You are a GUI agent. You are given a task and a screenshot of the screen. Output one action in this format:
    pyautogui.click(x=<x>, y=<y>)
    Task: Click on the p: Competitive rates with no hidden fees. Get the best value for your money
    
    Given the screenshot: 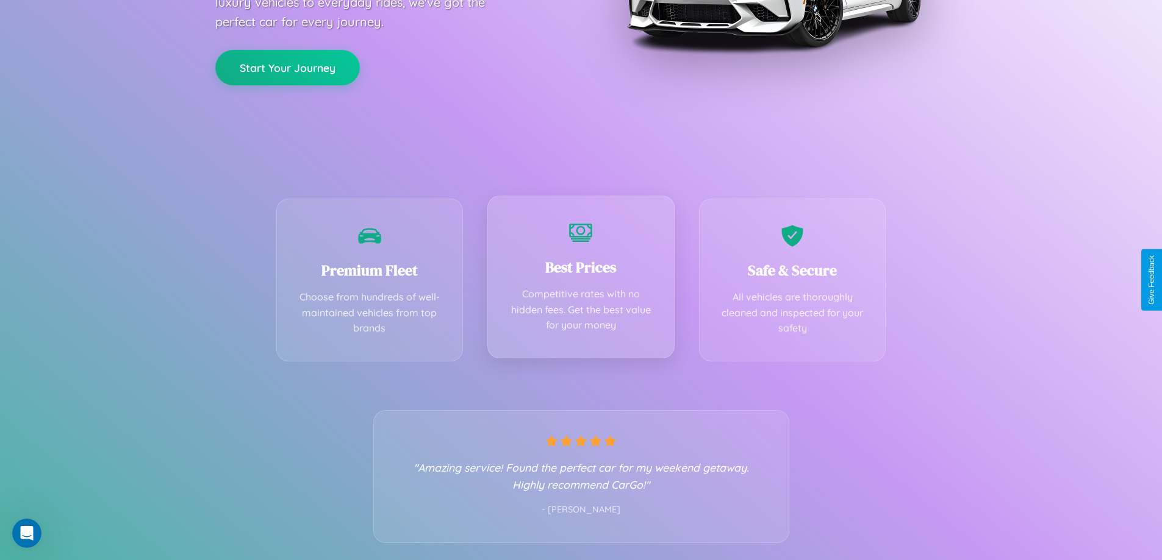 What is the action you would take?
    pyautogui.click(x=581, y=310)
    